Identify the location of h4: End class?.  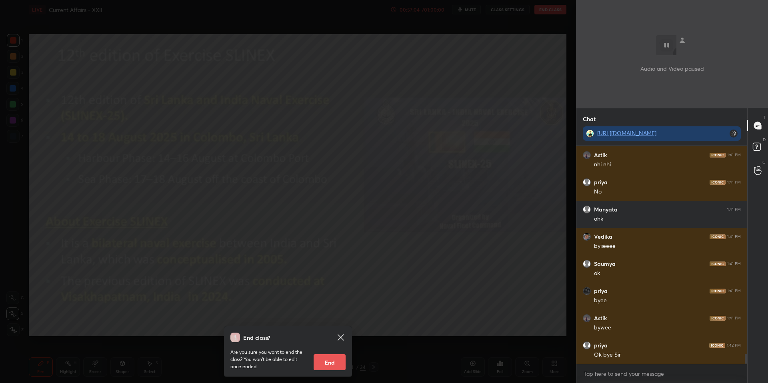
(257, 338).